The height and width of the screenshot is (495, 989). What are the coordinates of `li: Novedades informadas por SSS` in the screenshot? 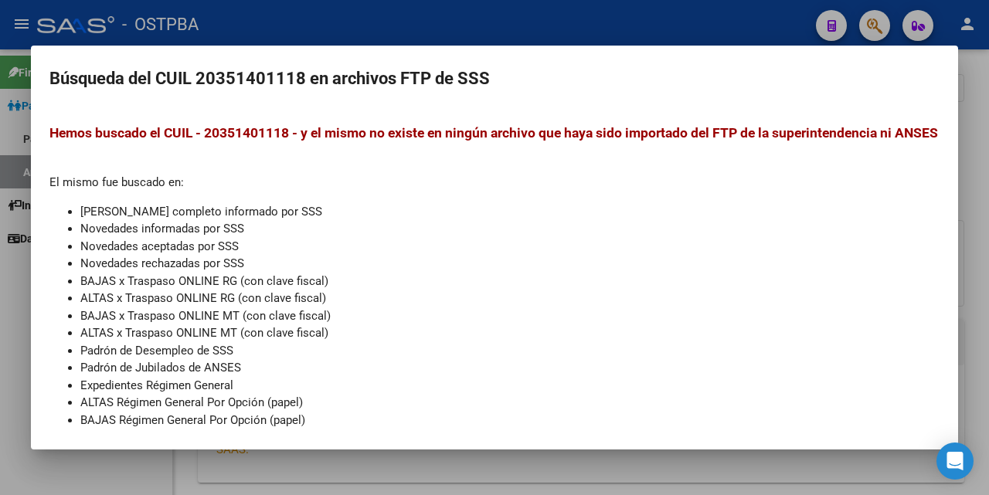 It's located at (510, 229).